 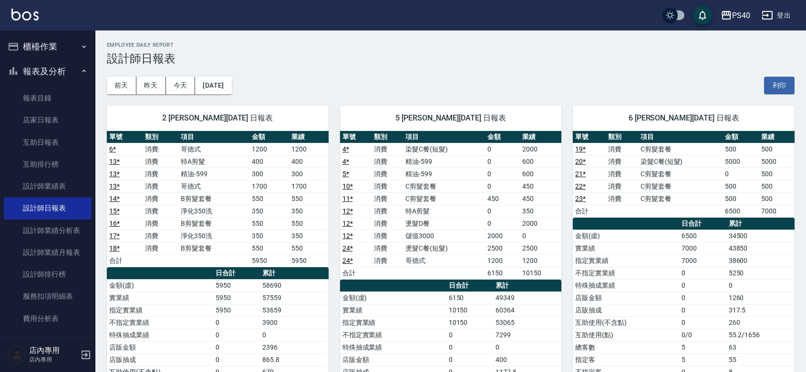 I want to click on td: 燙髮C餐(短髮), so click(x=444, y=248).